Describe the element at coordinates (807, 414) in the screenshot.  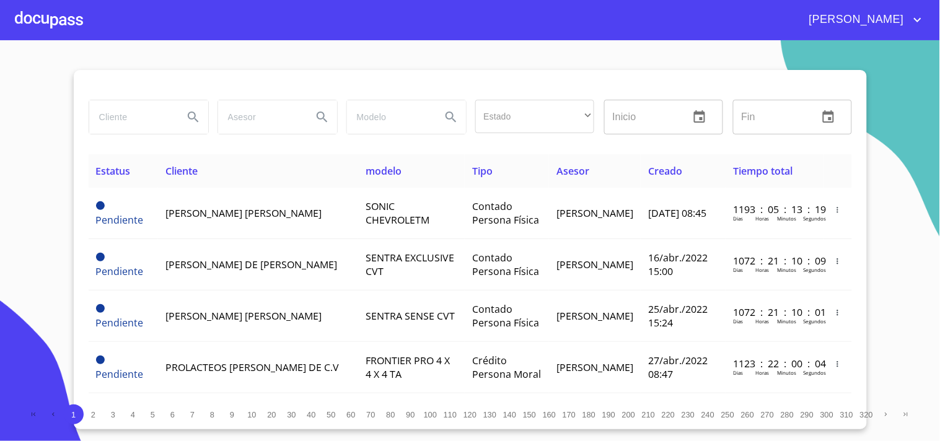
I see `button: 290` at that location.